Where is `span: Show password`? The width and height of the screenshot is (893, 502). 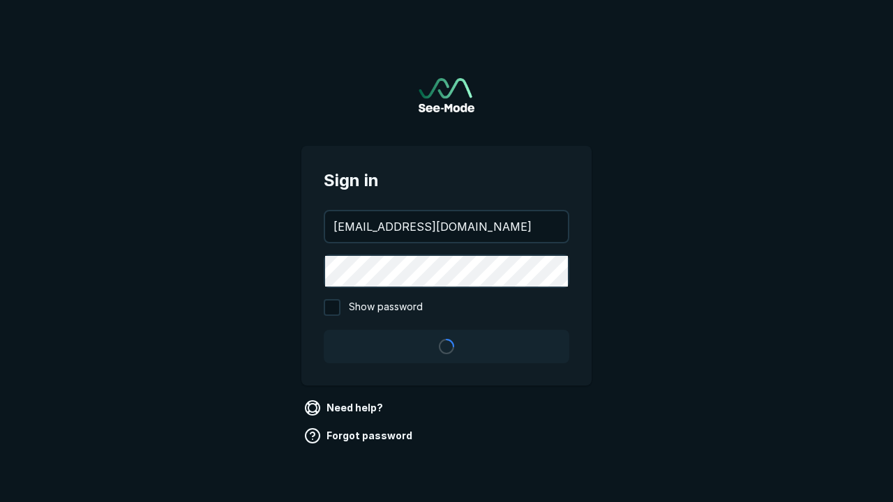 span: Show password is located at coordinates (386, 308).